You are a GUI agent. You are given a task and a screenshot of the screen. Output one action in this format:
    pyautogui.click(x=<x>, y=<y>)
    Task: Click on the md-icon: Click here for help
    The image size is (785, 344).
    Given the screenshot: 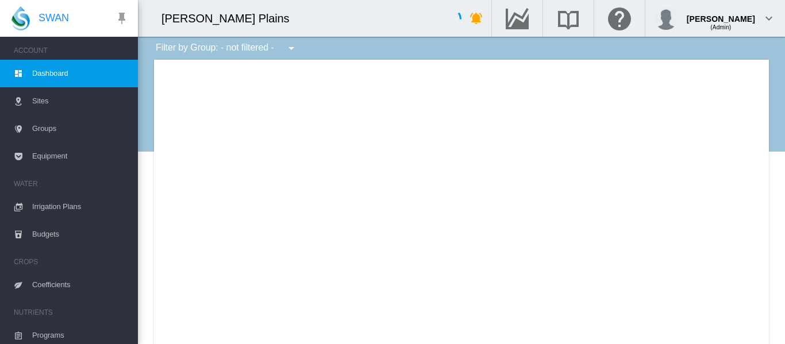 What is the action you would take?
    pyautogui.click(x=619, y=18)
    